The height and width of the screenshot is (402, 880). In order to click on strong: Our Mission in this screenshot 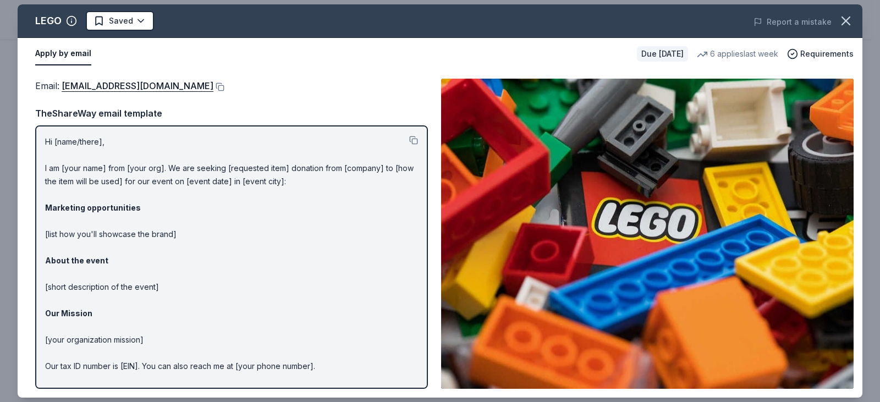, I will do `click(69, 313)`.